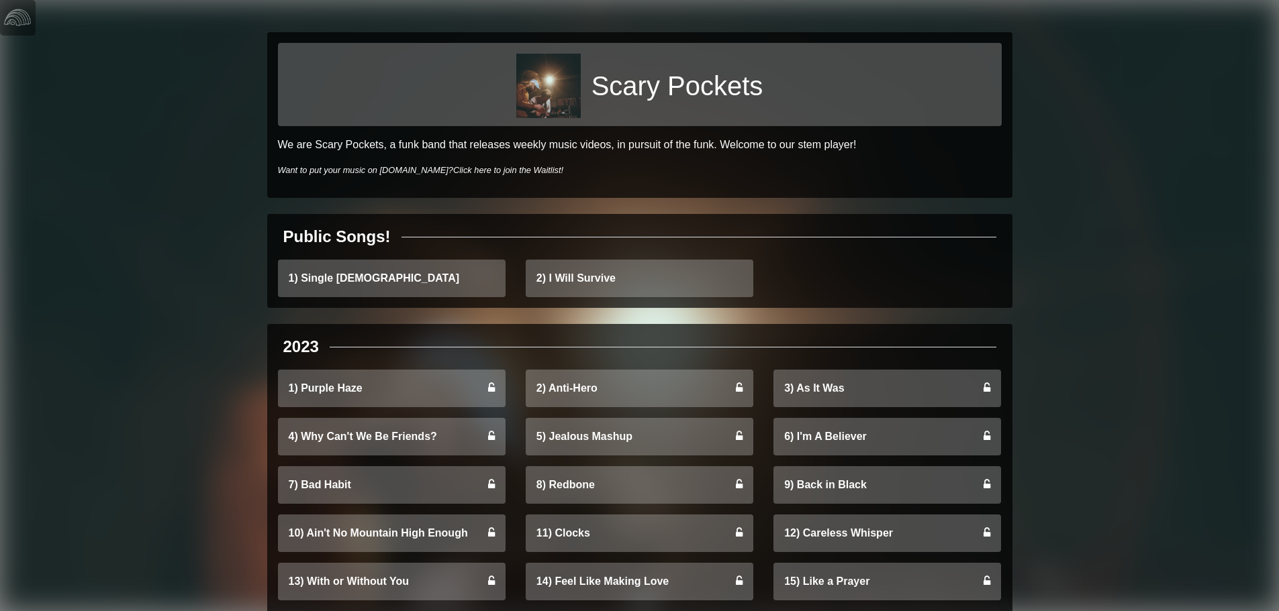 This screenshot has height=611, width=1279. Describe the element at coordinates (391, 582) in the screenshot. I see `a: 13) With or Without You` at that location.